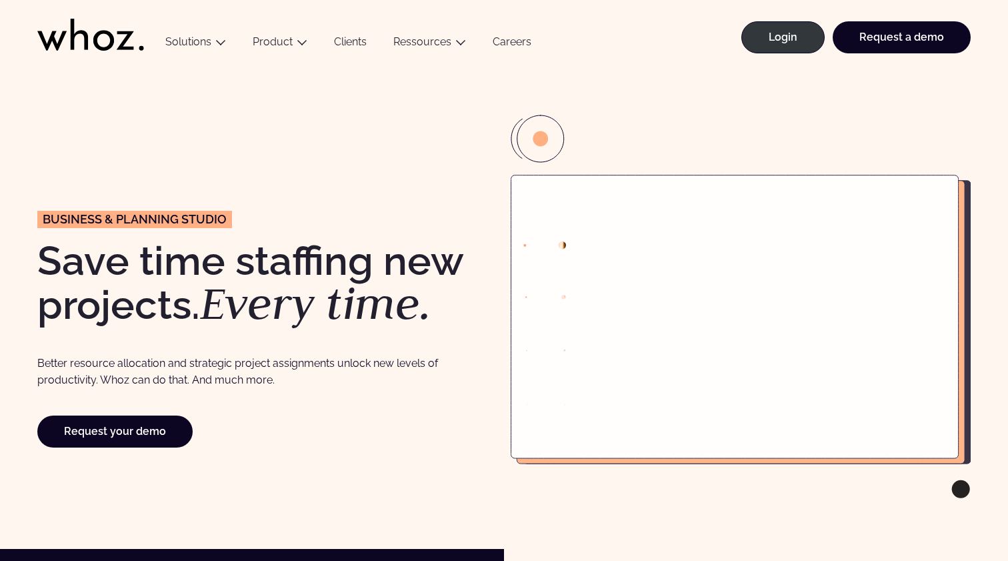 The image size is (1008, 561). Describe the element at coordinates (901, 37) in the screenshot. I see `a: Request a demo` at that location.